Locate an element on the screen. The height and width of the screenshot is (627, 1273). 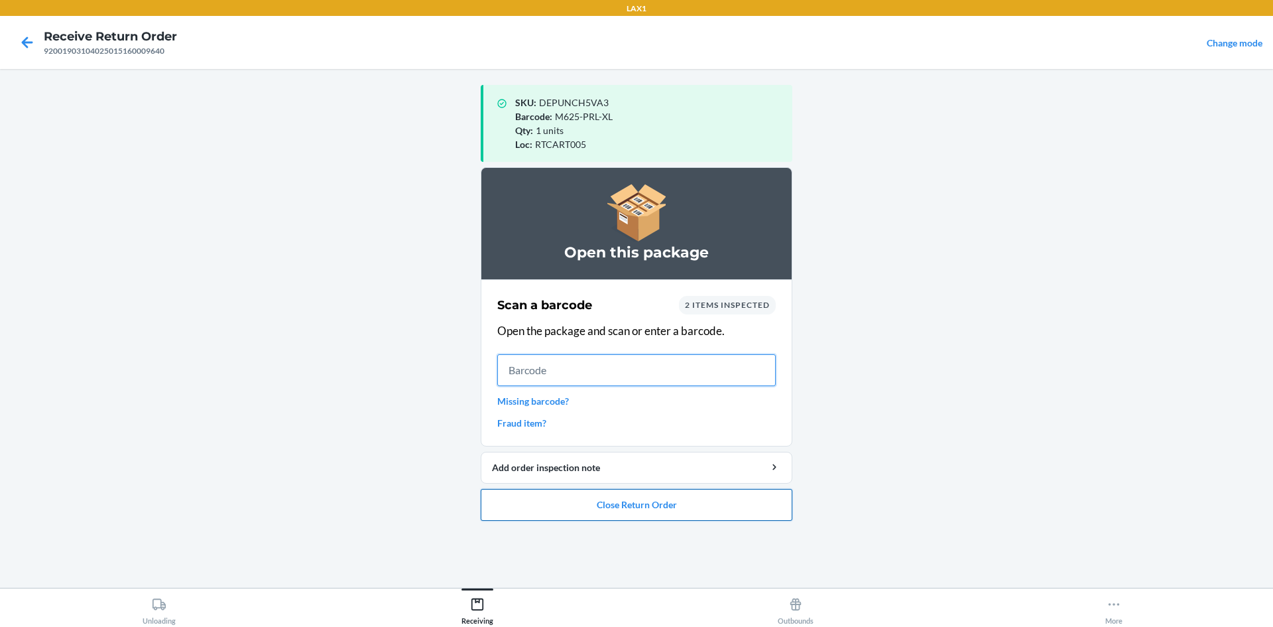
h2: Scan a barcode is located at coordinates (545, 305).